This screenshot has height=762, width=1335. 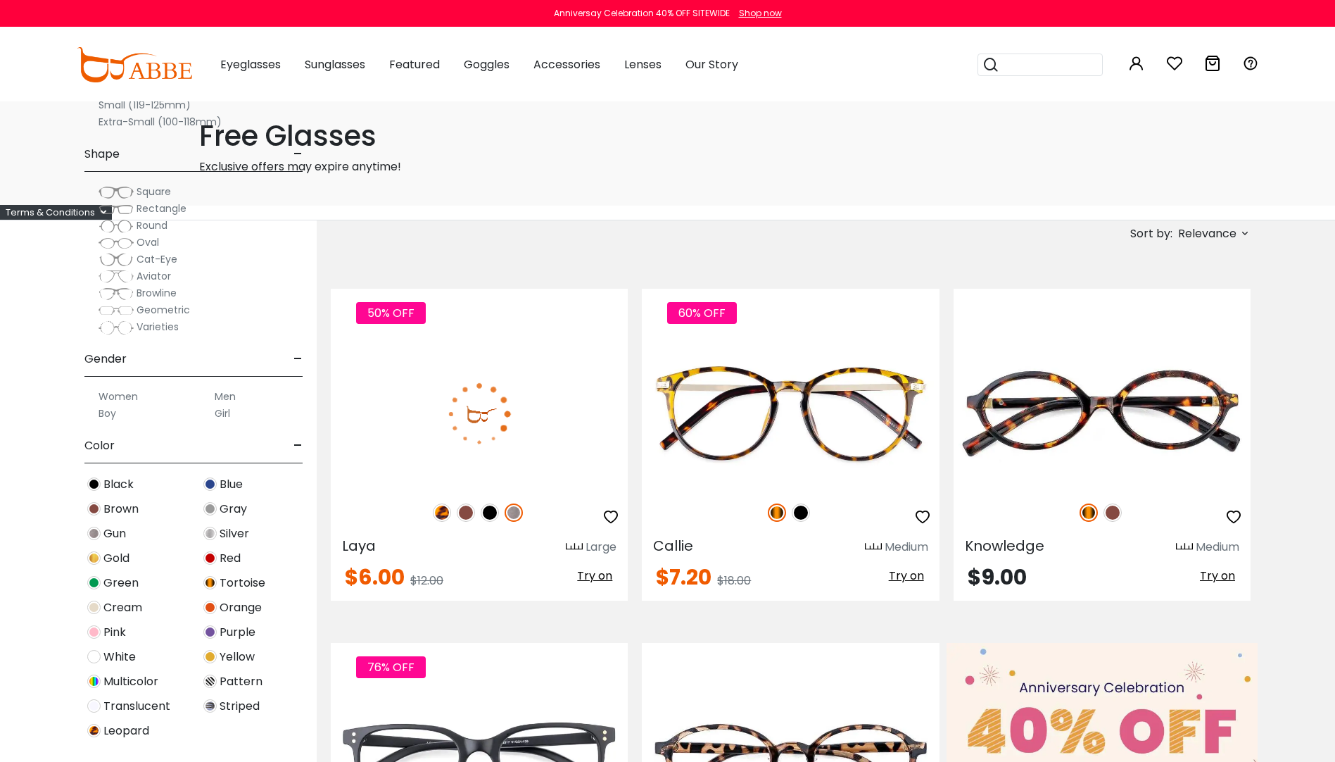 What do you see at coordinates (683, 576) in the screenshot?
I see `span: $7.20` at bounding box center [683, 576].